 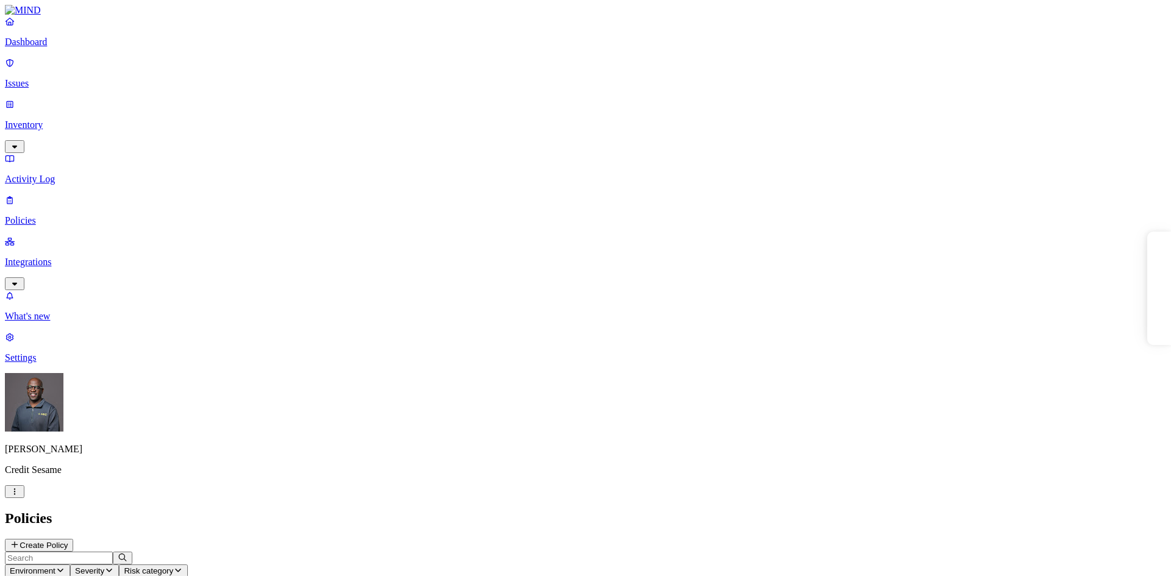 I want to click on input: Search, so click(x=59, y=558).